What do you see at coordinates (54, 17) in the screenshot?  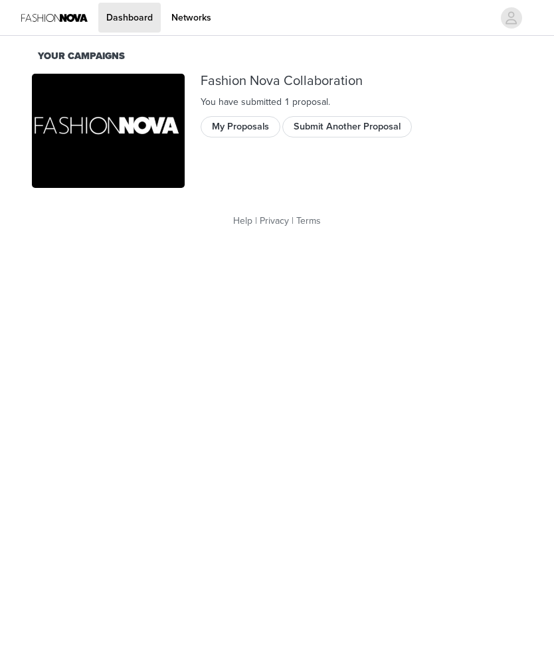 I see `img: Fashion Nova Logo` at bounding box center [54, 17].